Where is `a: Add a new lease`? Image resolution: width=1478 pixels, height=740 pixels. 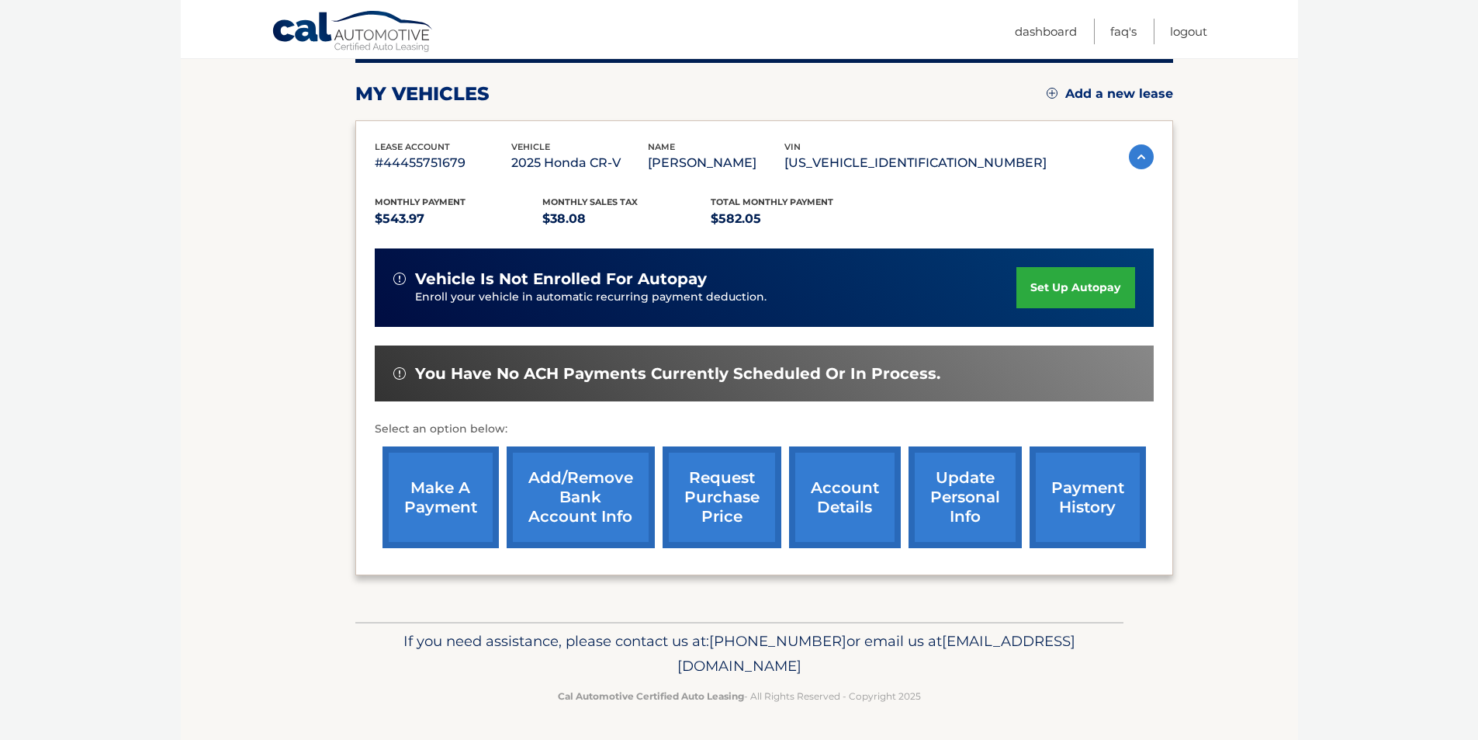 a: Add a new lease is located at coordinates (1110, 94).